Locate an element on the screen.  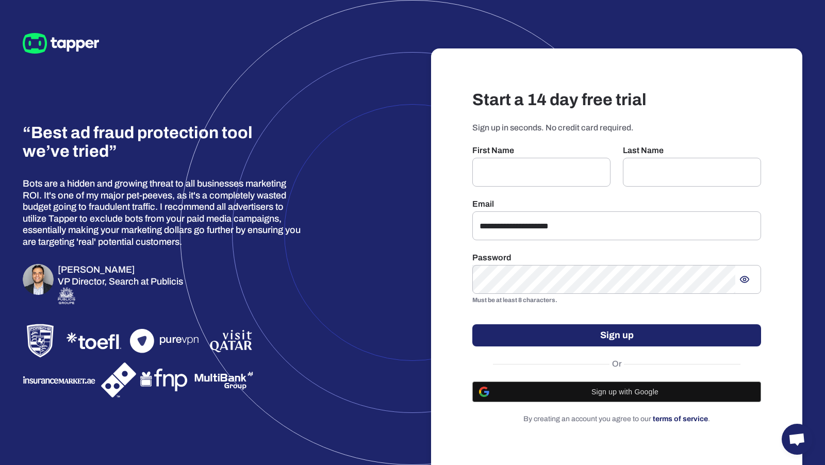
p: Bots are a hidden and growing threat to all businesses marketing ROI. It's one of my major pet-pe... is located at coordinates (163, 212).